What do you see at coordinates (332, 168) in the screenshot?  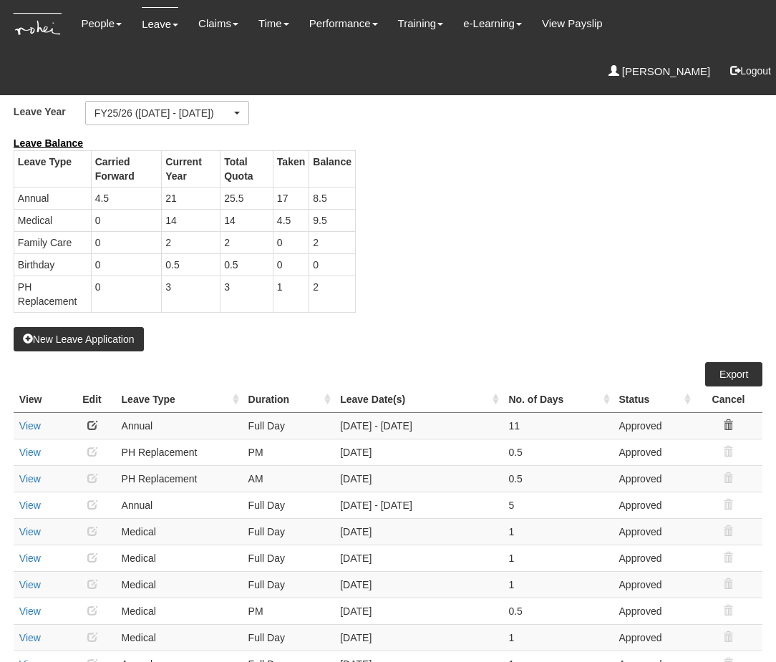 I see `th: Balance` at bounding box center [332, 168].